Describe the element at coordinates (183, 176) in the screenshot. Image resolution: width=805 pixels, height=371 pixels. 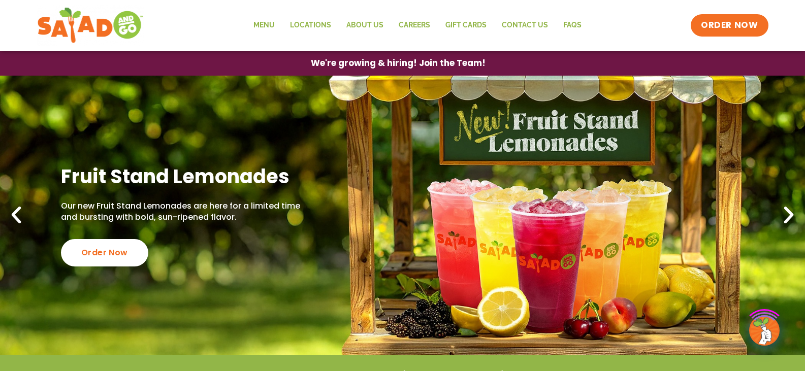
I see `h2: Fruit Stand Lemonades` at that location.